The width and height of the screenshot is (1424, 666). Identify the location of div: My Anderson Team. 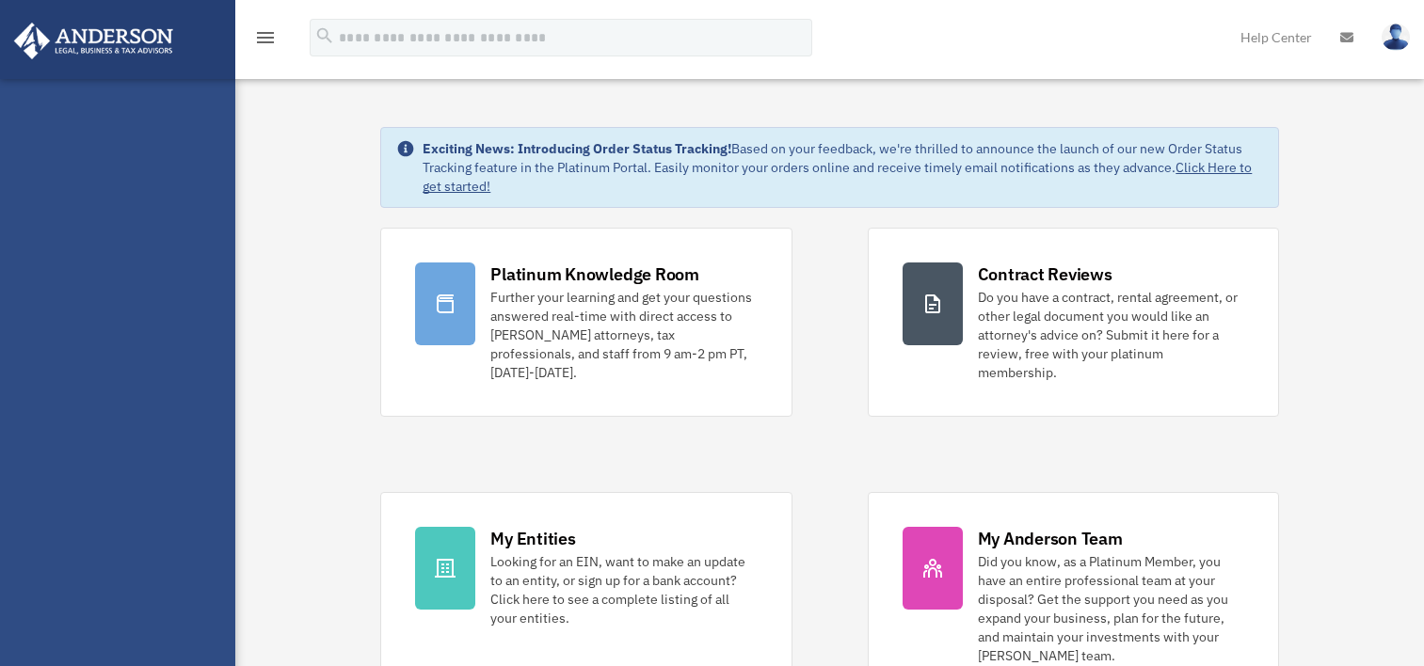
(1050, 538).